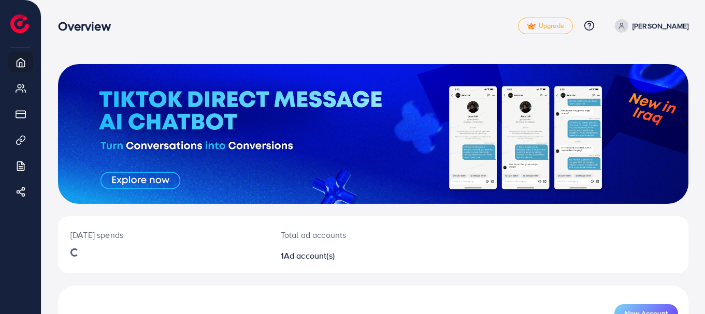 This screenshot has height=314, width=705. Describe the element at coordinates (309, 256) in the screenshot. I see `span: Ad account(s)` at that location.